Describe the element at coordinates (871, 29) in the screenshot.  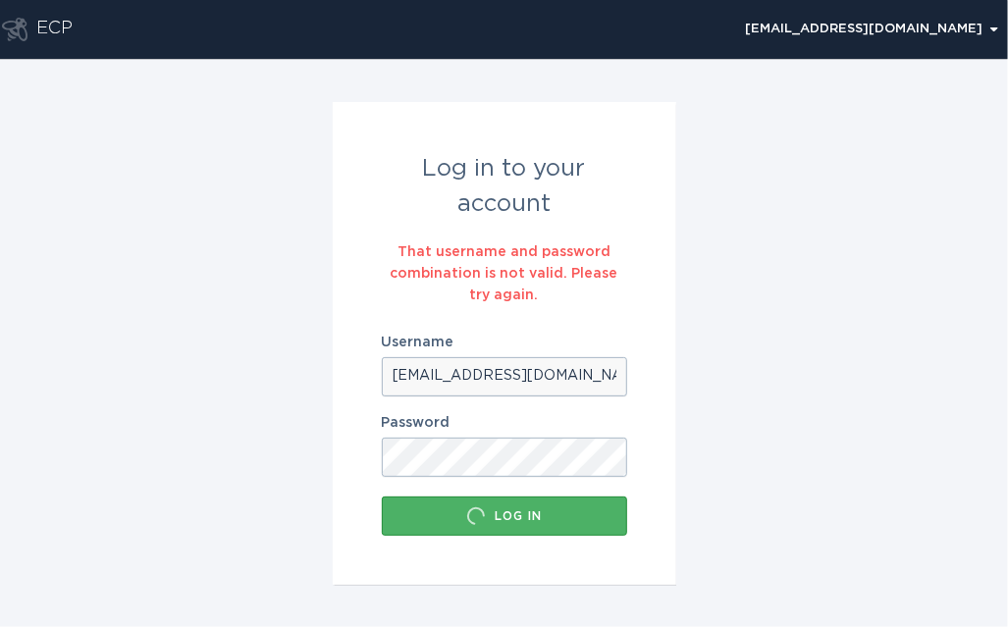
I see `div: Popover menu` at that location.